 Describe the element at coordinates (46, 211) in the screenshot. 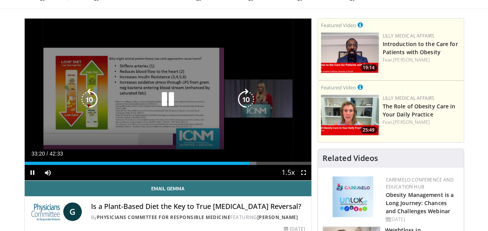

I see `img: Physicians Committee for Responsible Medicine` at that location.